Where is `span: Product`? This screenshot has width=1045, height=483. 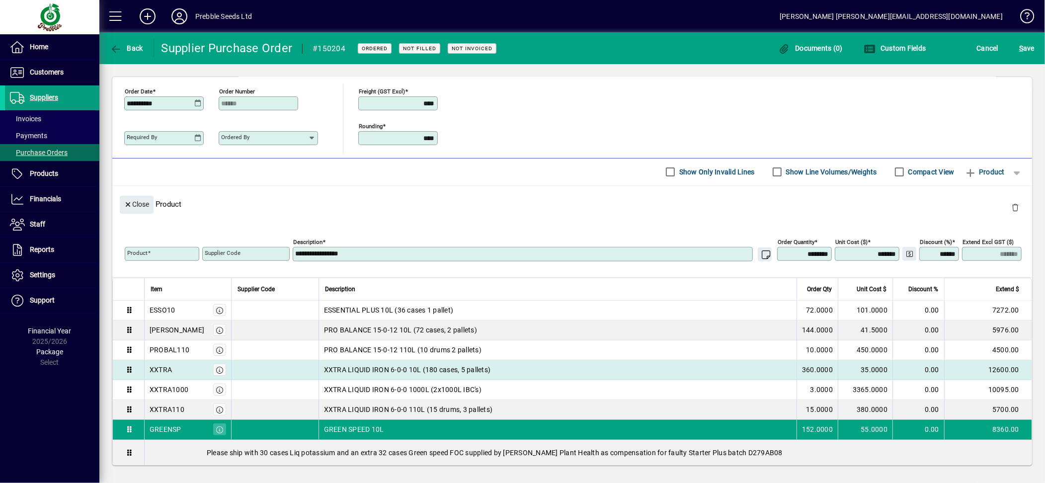 span: Product is located at coordinates (985, 172).